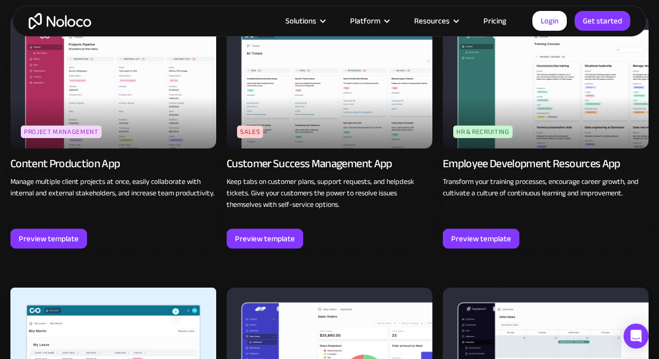  Describe the element at coordinates (329, 132) in the screenshot. I see `a: SalesCustomer Success Management AppKeep tabs on customer plans, support requests, and helpdesk t...` at that location.